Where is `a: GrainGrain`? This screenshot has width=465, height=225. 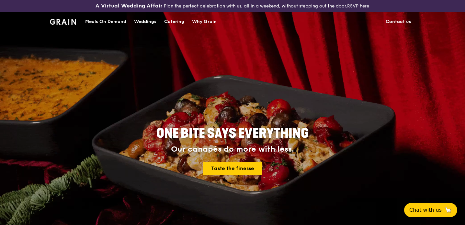
a: GrainGrain is located at coordinates (63, 21).